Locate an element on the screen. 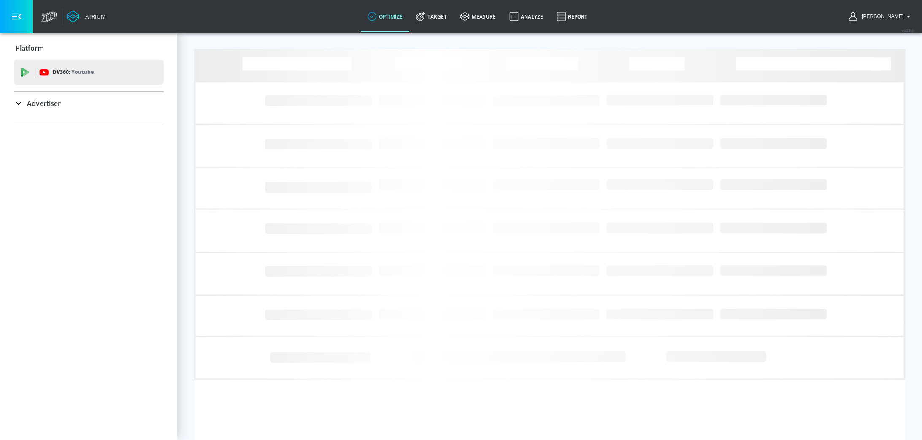 The width and height of the screenshot is (922, 440). a: Target is located at coordinates (431, 16).